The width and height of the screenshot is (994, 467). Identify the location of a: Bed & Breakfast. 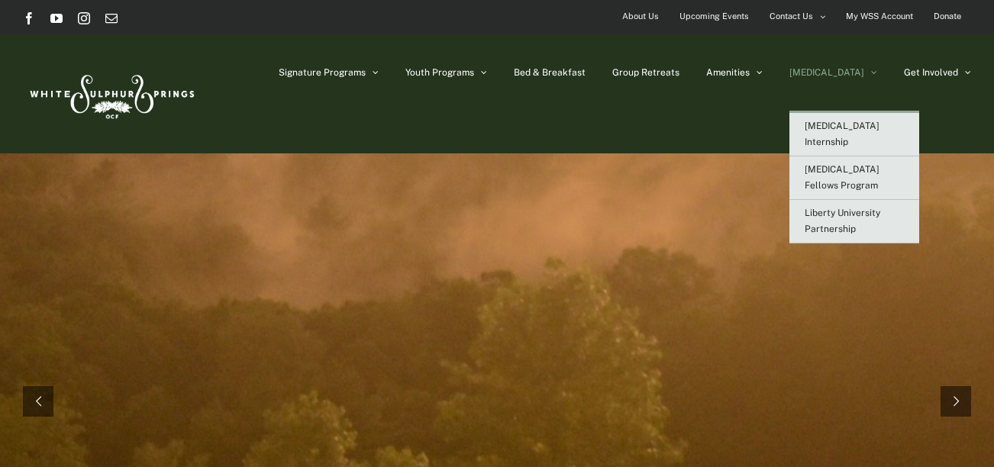
(550, 73).